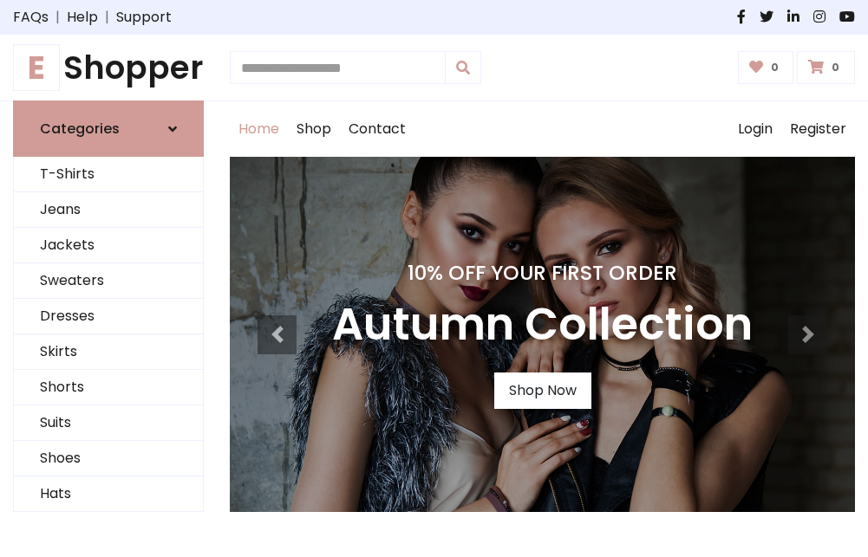  What do you see at coordinates (542, 325) in the screenshot?
I see `h3: Autumn Collection` at bounding box center [542, 325].